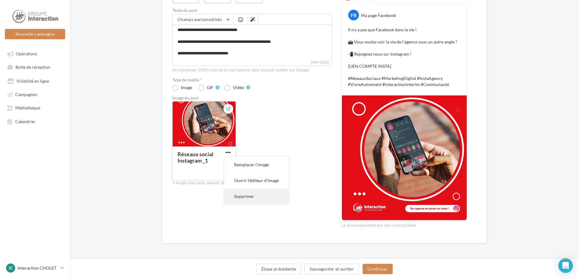  What do you see at coordinates (25, 121) in the screenshot?
I see `span: Calendrier` at bounding box center [25, 121].